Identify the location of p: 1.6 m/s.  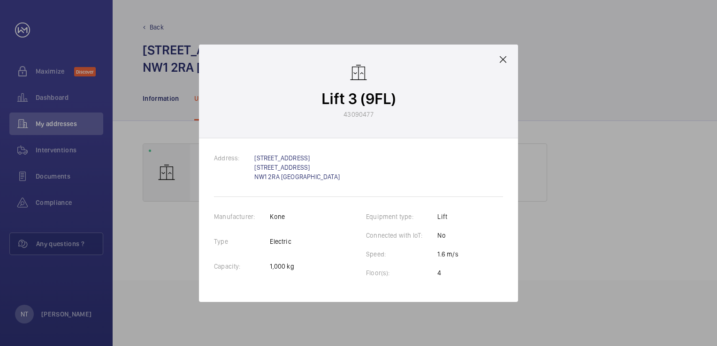
(448, 254).